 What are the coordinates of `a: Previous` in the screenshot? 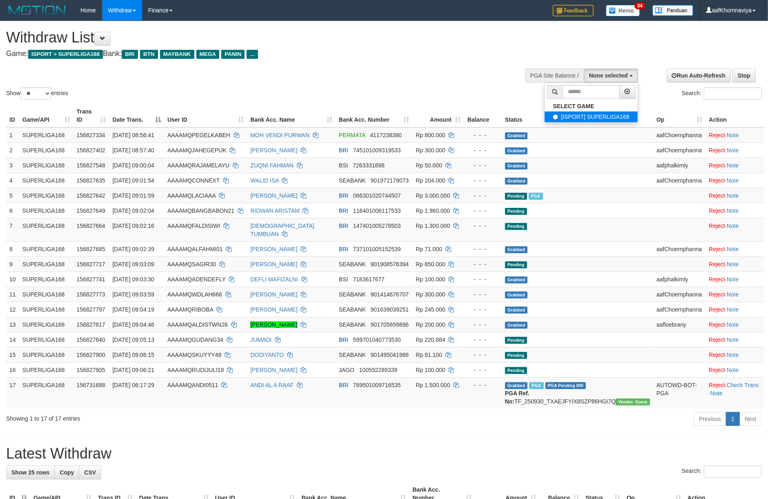 It's located at (710, 419).